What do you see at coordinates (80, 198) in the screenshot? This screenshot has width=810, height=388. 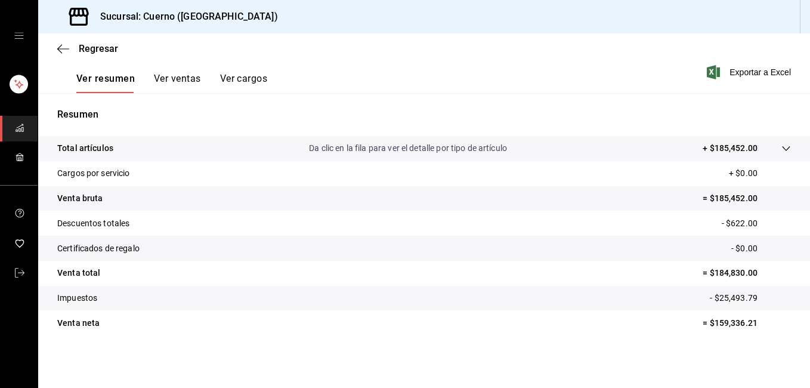 I see `p: Venta bruta` at bounding box center [80, 198].